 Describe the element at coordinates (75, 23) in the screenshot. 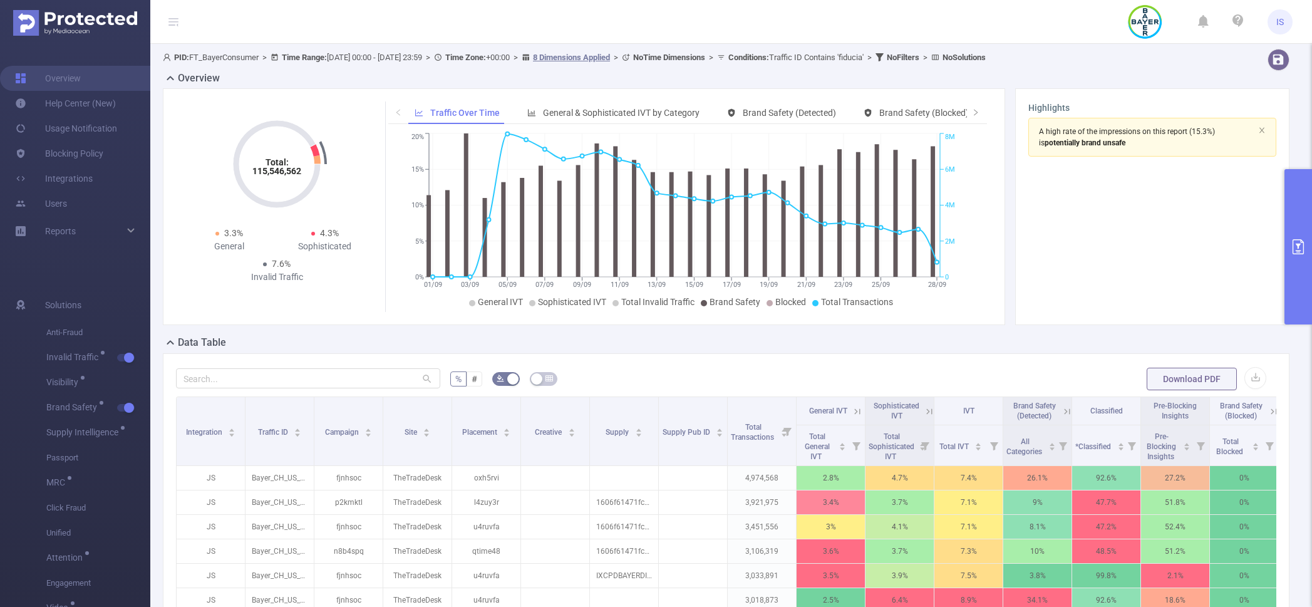

I see `img: Protected Media` at that location.